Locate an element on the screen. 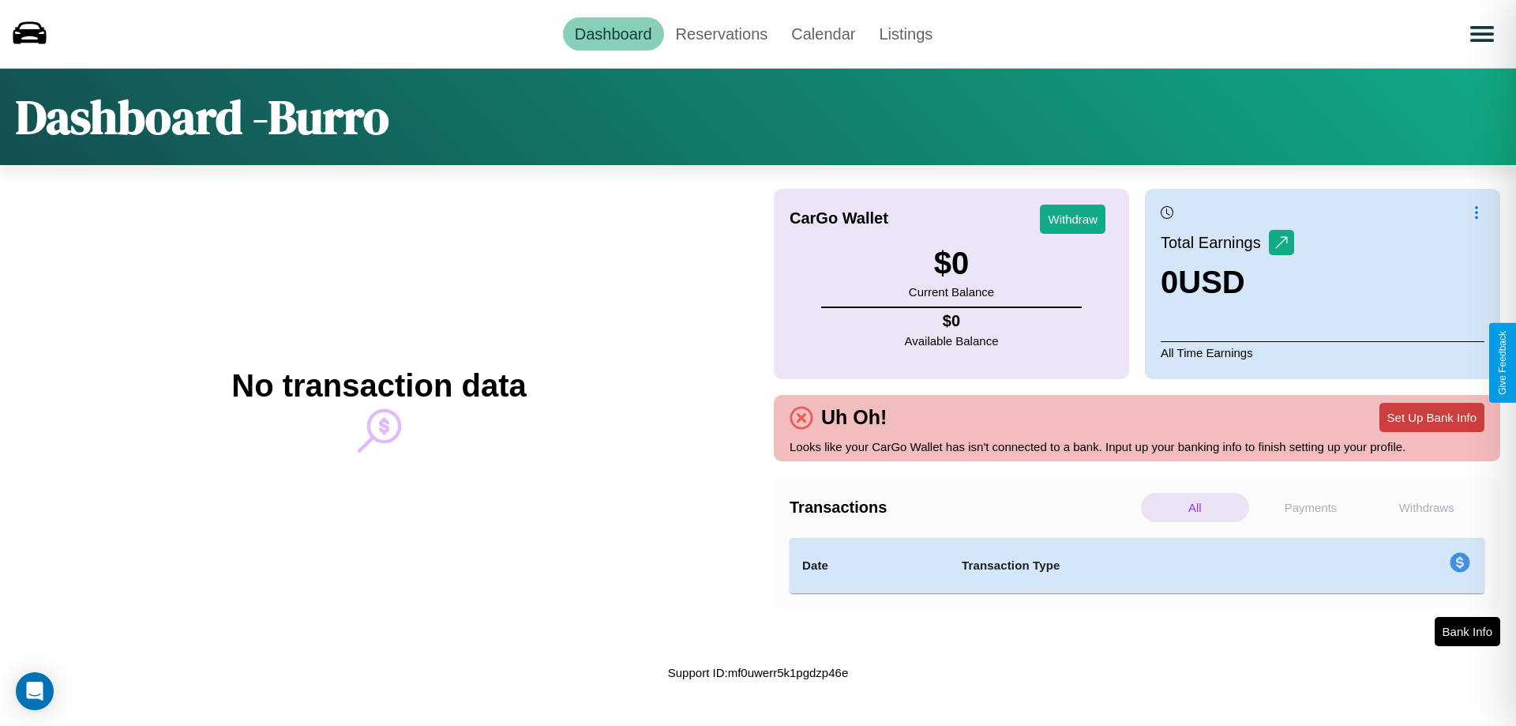 The image size is (1516, 726). p: Total Earnings is located at coordinates (1214, 242).